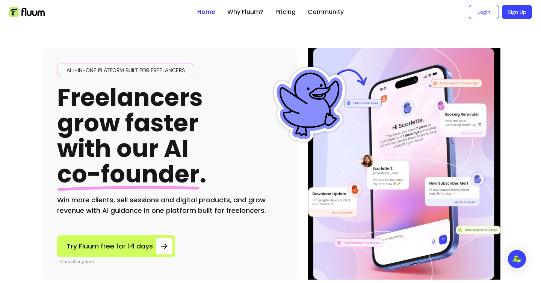  Describe the element at coordinates (126, 70) in the screenshot. I see `span: All-in-one platform built for freelancers` at that location.